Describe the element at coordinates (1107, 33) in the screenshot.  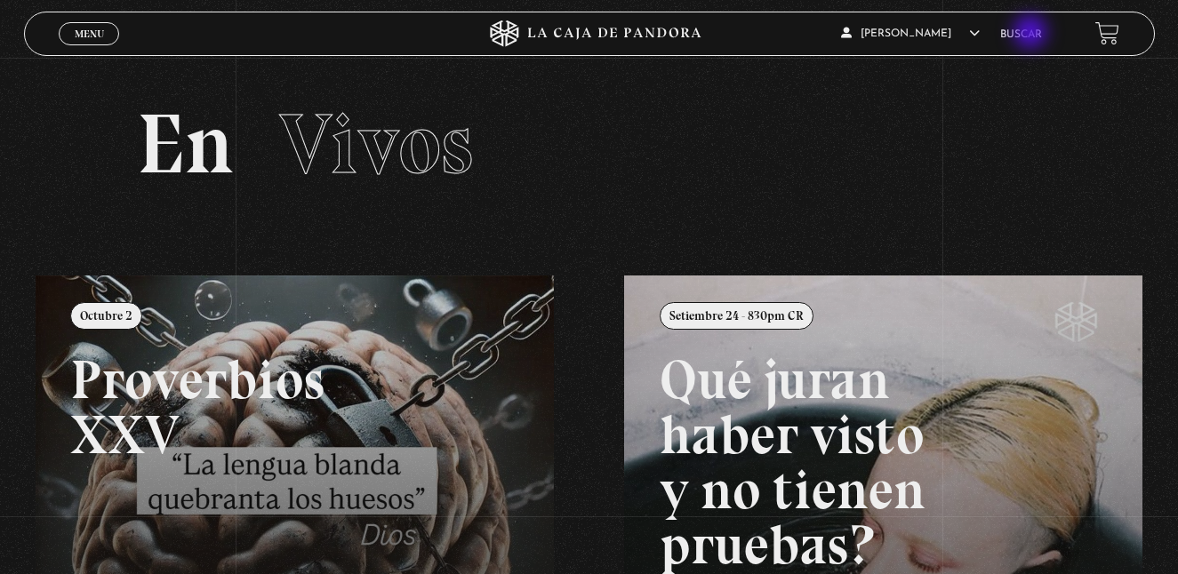
I see `a: View your shopping cart` at that location.